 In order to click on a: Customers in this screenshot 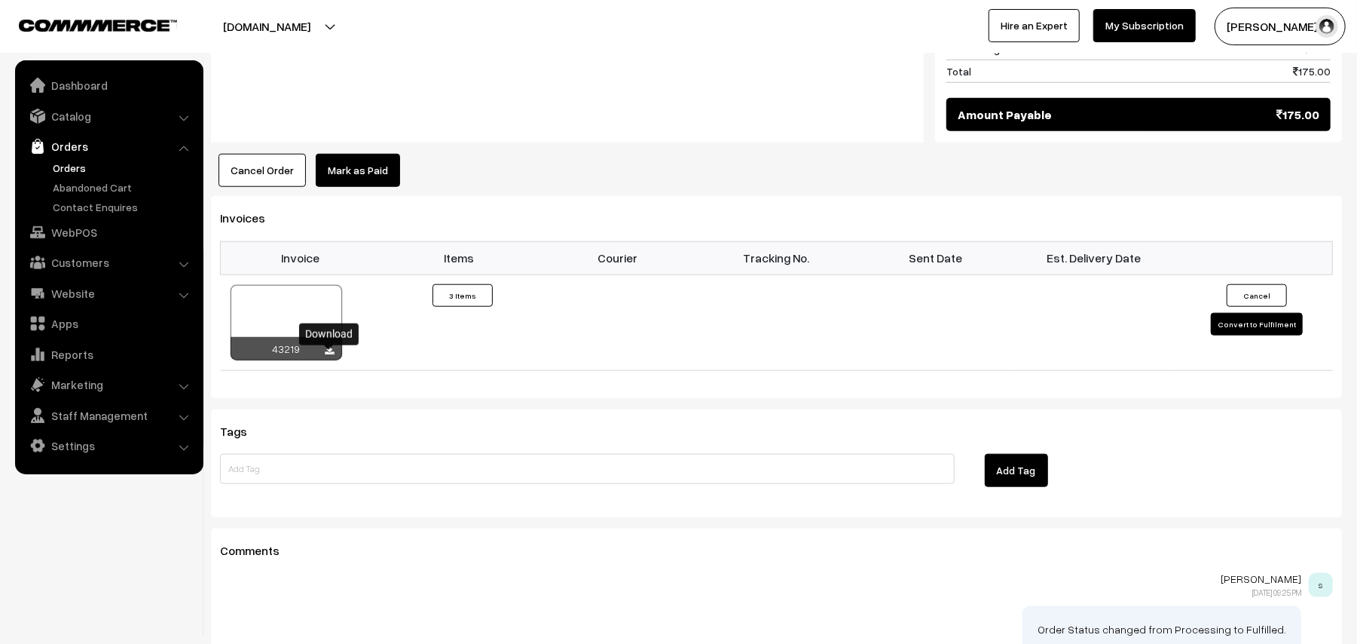, I will do `click(109, 262)`.